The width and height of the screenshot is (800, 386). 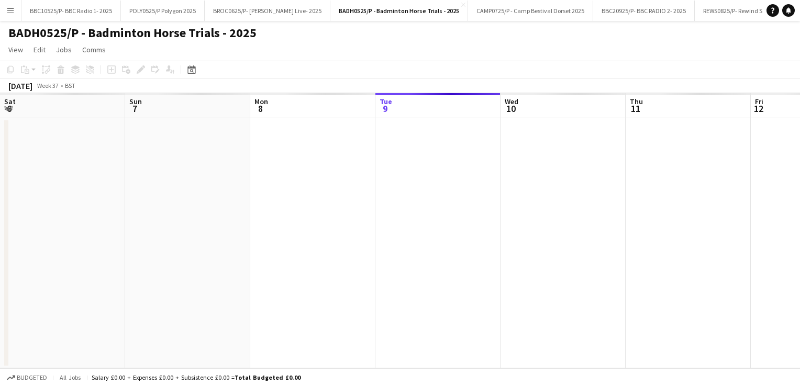 I want to click on button: POLY0525/P Polygon 2025, so click(x=163, y=10).